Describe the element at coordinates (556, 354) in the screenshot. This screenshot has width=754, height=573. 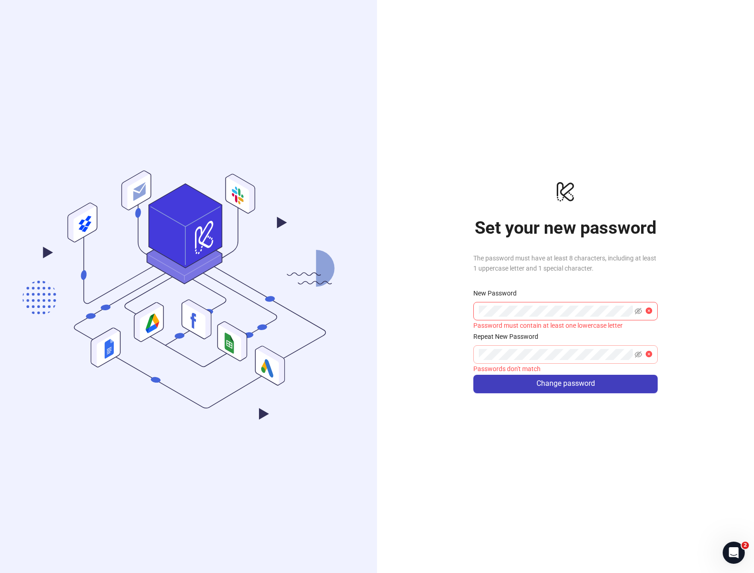
I see `input: Repeat New Password` at that location.